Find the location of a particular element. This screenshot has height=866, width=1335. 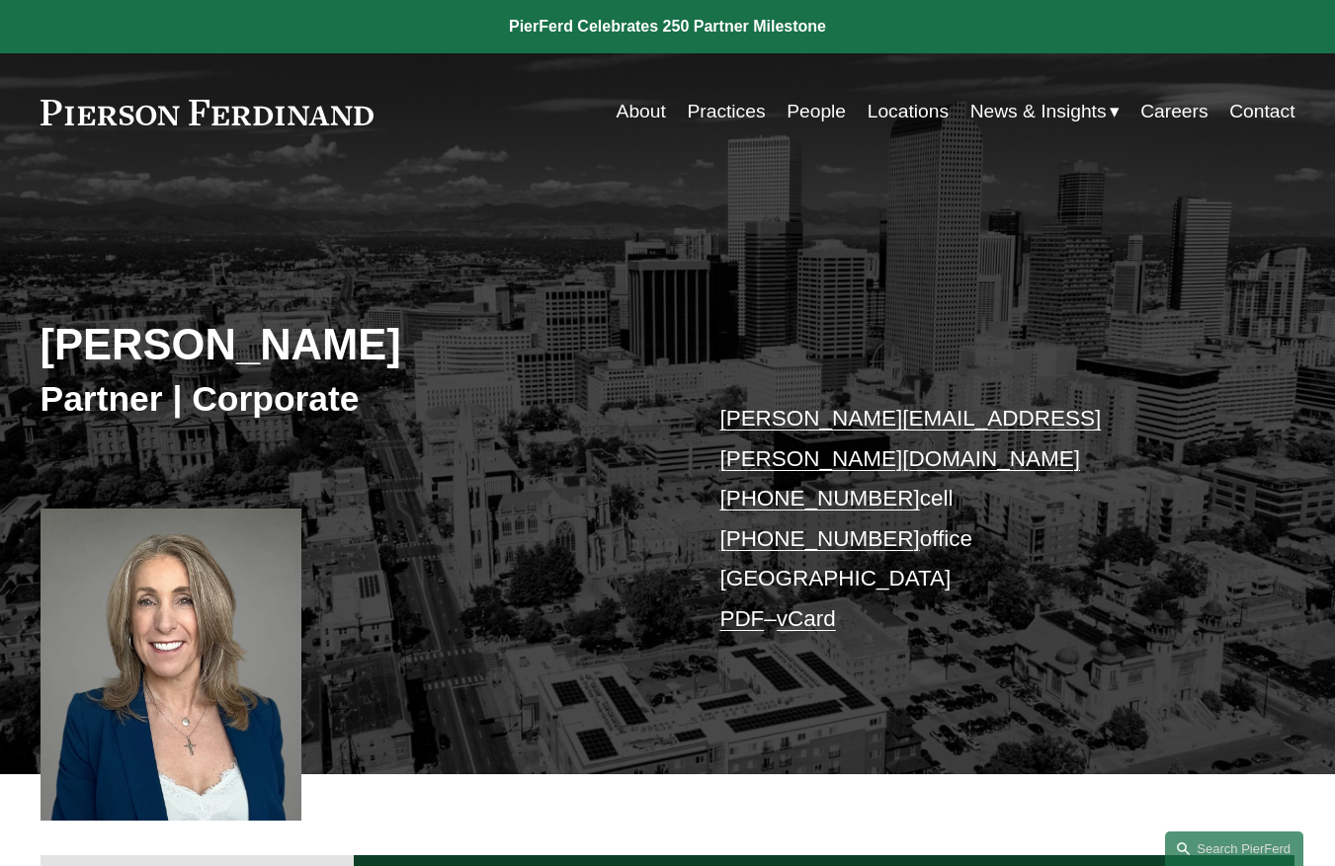

a: People is located at coordinates (816, 112).